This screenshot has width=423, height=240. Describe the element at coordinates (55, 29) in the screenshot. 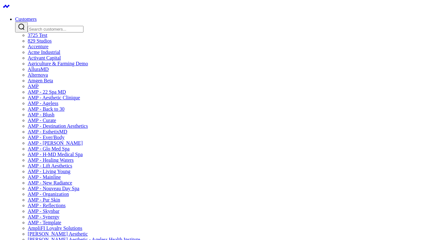

I see `input: Search customers input` at that location.